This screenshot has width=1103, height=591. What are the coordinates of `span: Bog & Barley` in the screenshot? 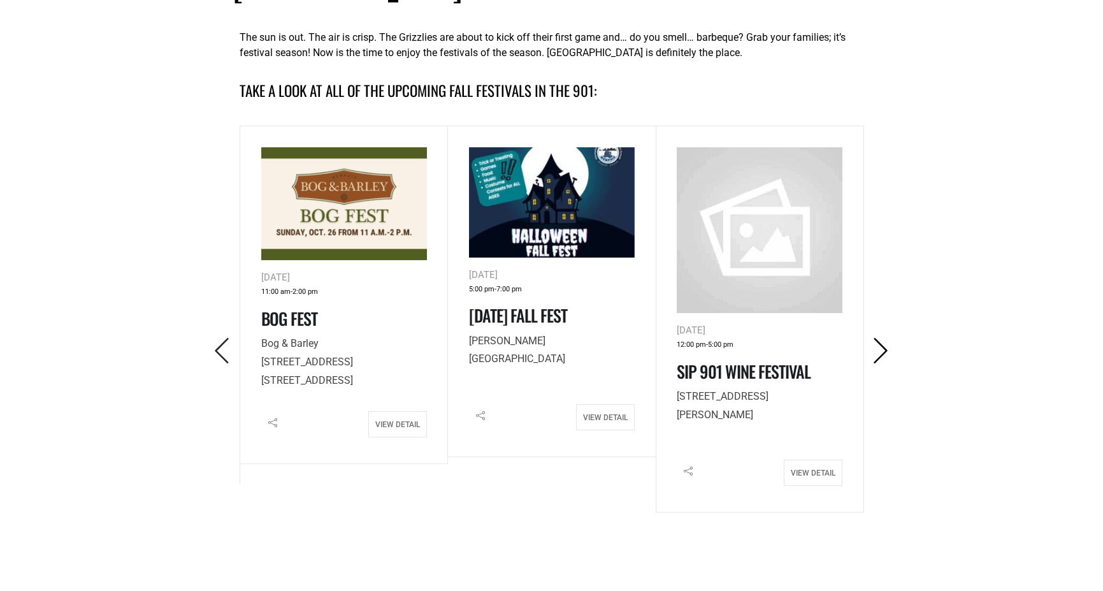 It's located at (290, 343).